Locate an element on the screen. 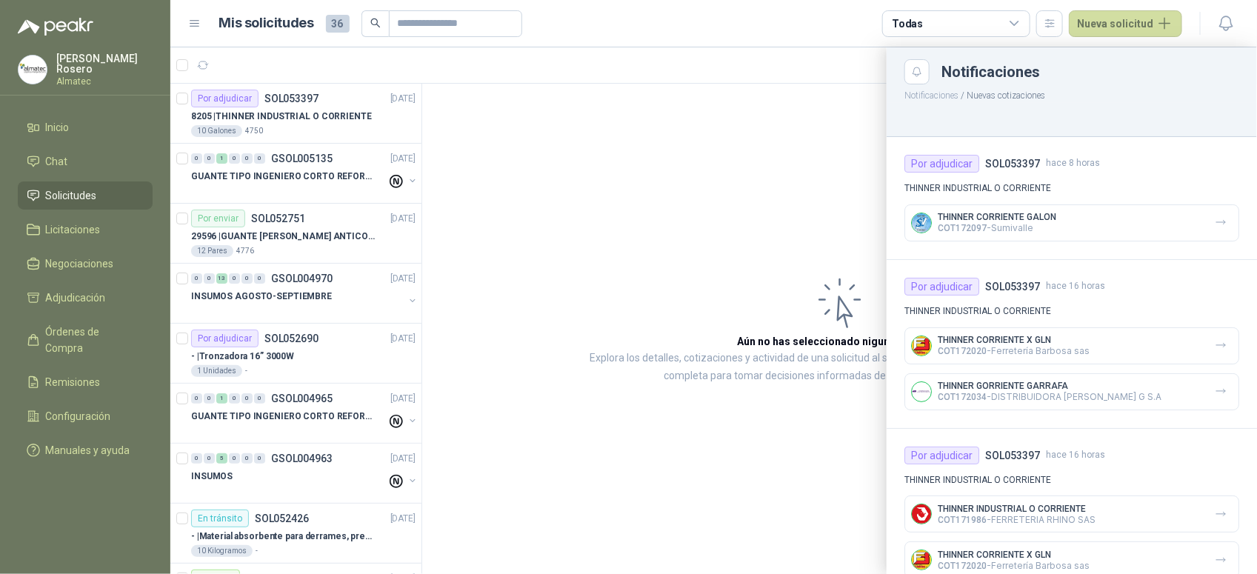 The image size is (1257, 574). span: search is located at coordinates (376, 23).